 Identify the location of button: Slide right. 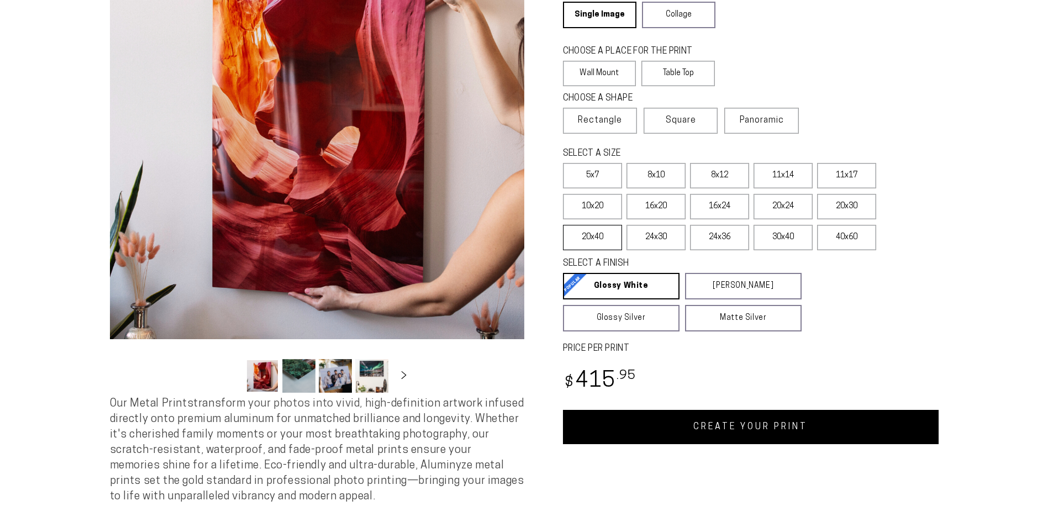
(404, 376).